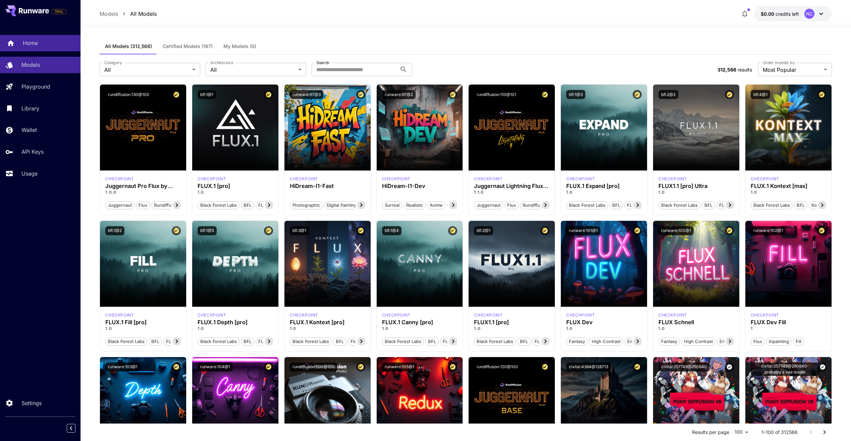  I want to click on div: FLUX Dev, so click(604, 322).